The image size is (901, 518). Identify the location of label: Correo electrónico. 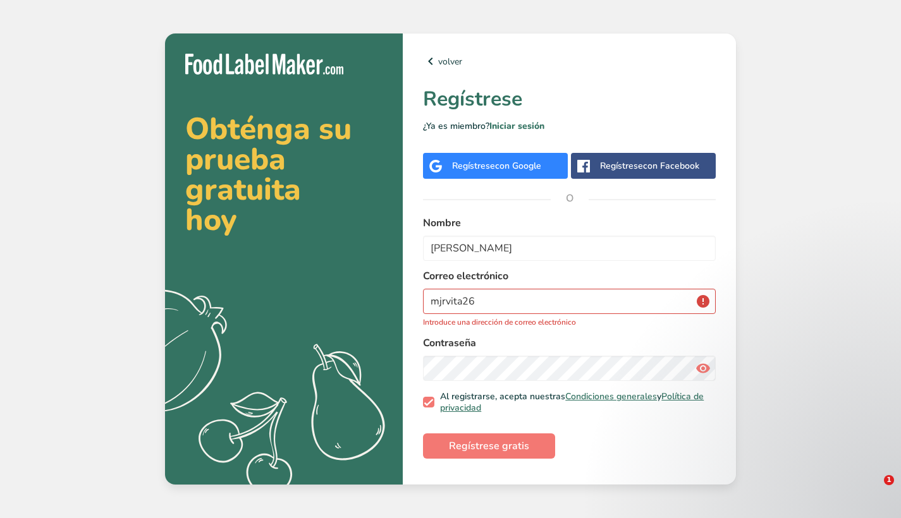
(569, 276).